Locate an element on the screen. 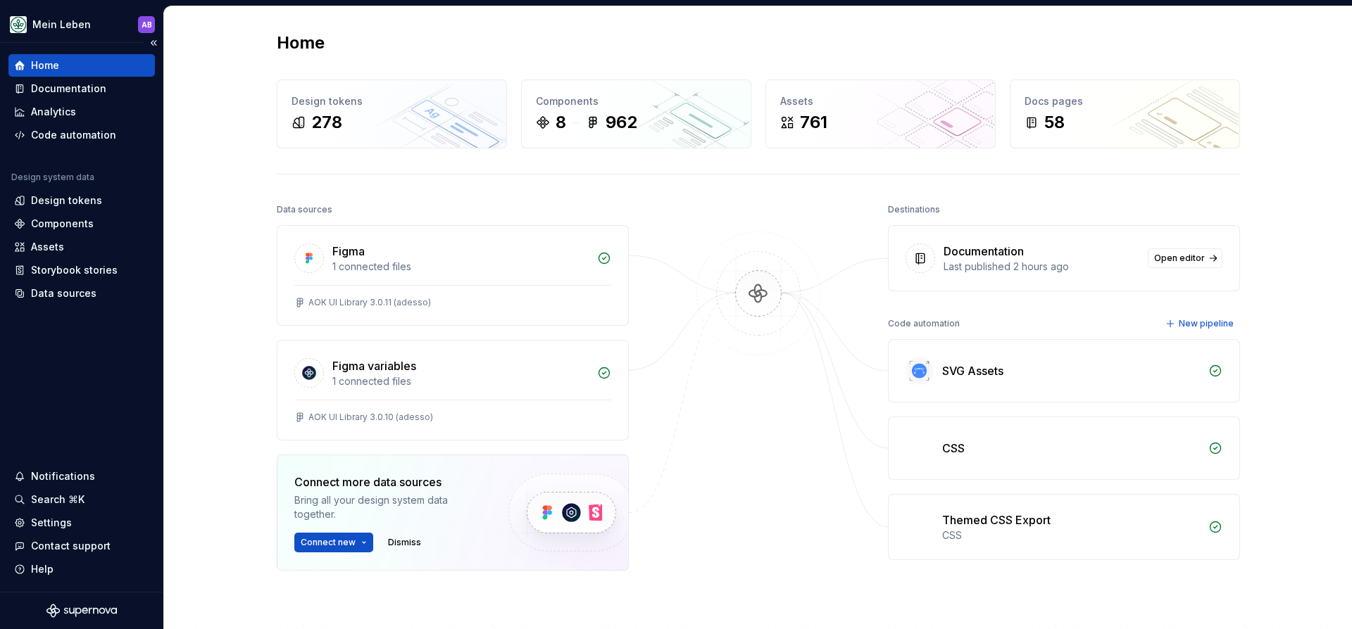 This screenshot has height=629, width=1352. a: Design tokens is located at coordinates (82, 201).